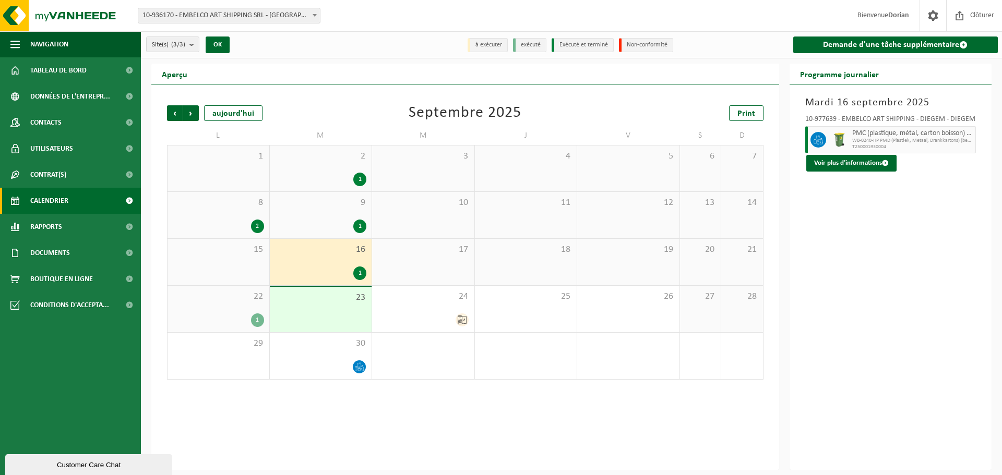 The width and height of the screenshot is (1002, 475). Describe the element at coordinates (233, 113) in the screenshot. I see `div: aujourd'hui` at that location.